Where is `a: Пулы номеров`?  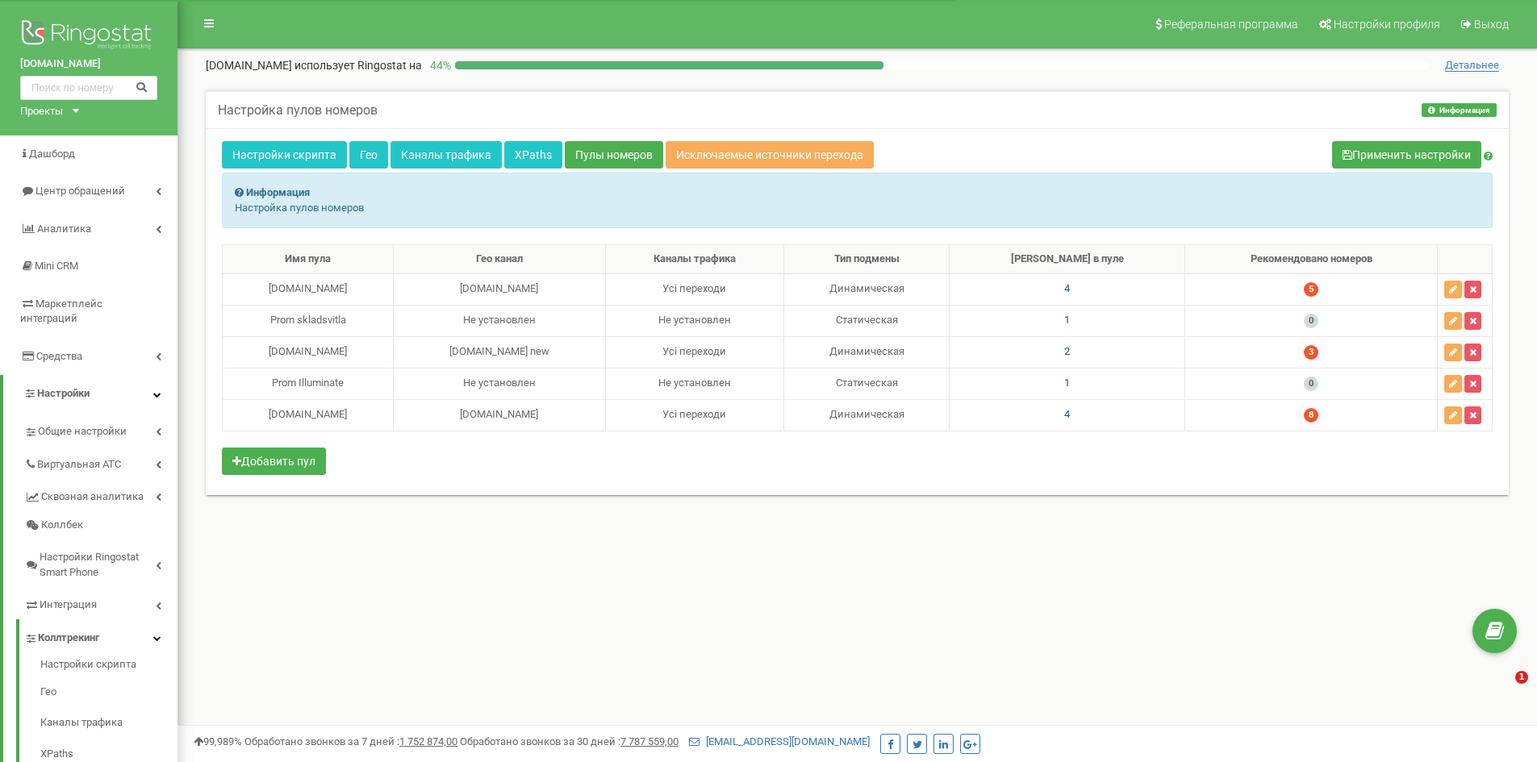 a: Пулы номеров is located at coordinates (614, 155).